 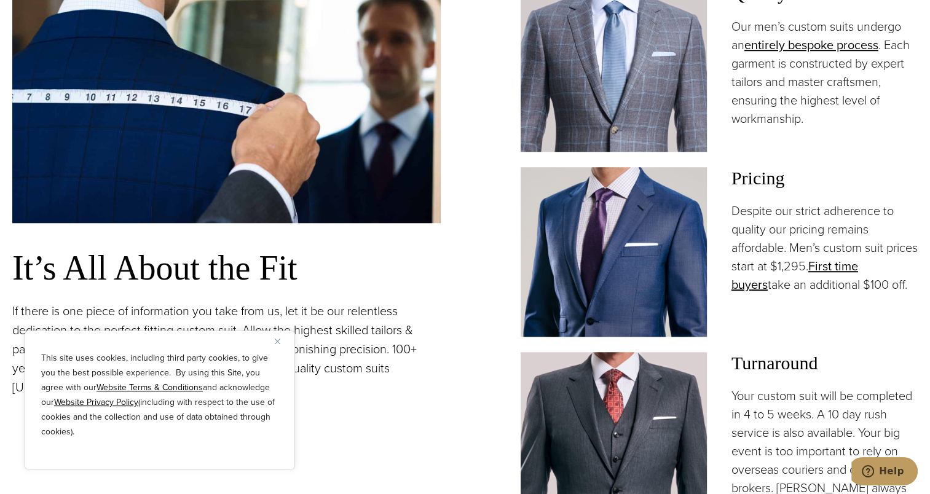 What do you see at coordinates (226, 349) in the screenshot?
I see `p: If there is one piece of information you take from us, let it be our relentless dedication to the...` at bounding box center [226, 349].